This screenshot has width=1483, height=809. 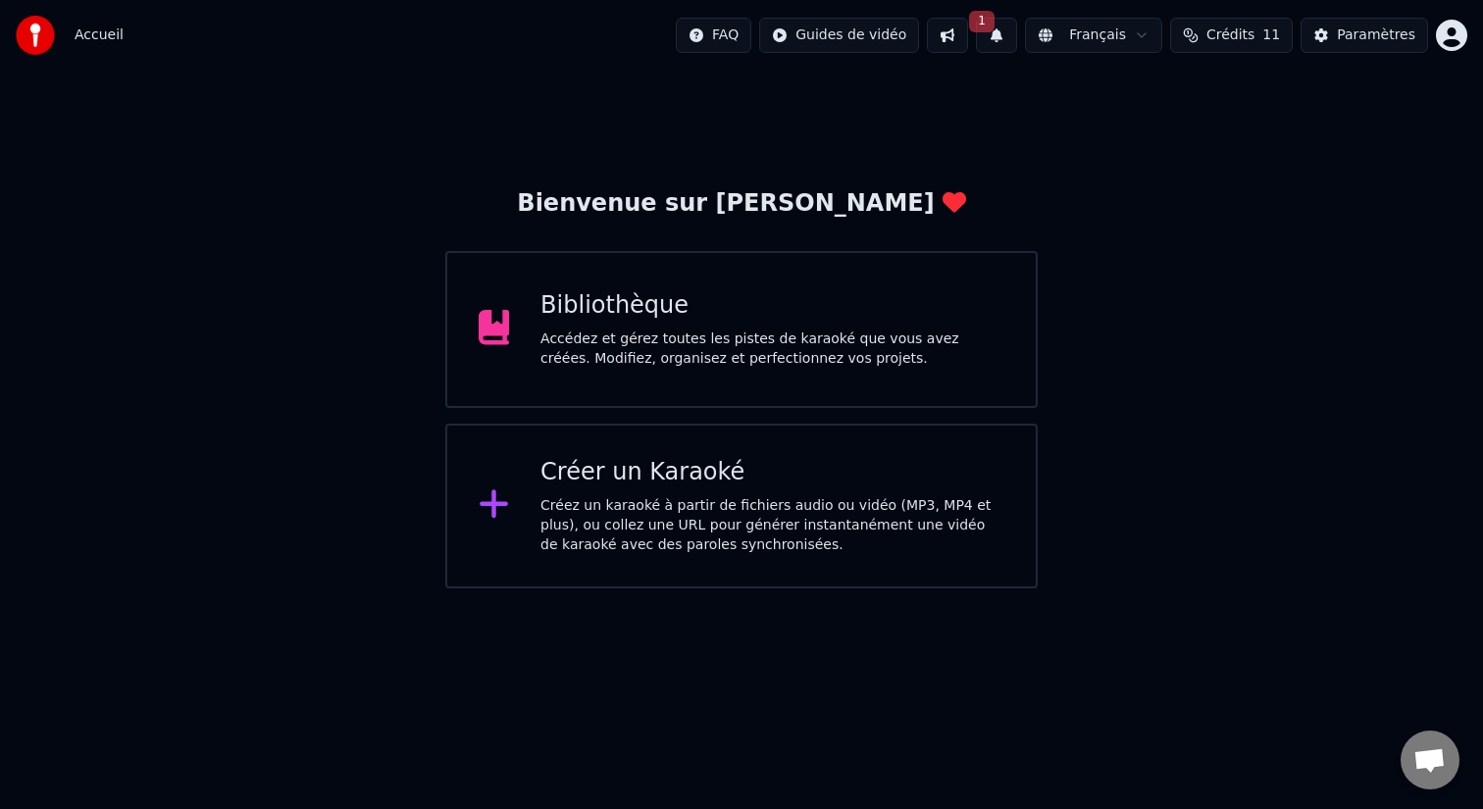 What do you see at coordinates (772, 526) in the screenshot?
I see `div: Créez un karaoké à partir de fichiers audio ou vidéo (MP3, MP4 et plus), ou collez une URL pour g...` at bounding box center [772, 526].